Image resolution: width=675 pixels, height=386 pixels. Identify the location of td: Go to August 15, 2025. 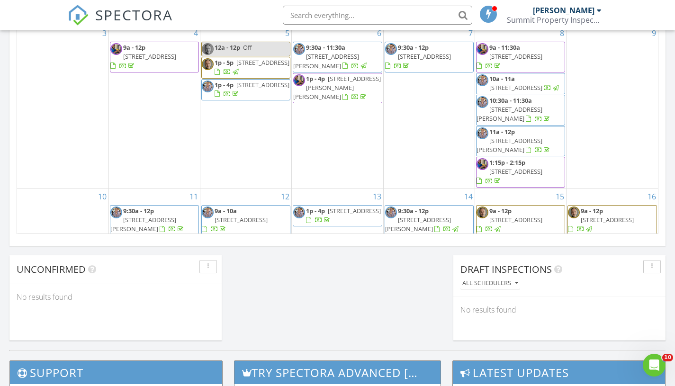
(520, 234).